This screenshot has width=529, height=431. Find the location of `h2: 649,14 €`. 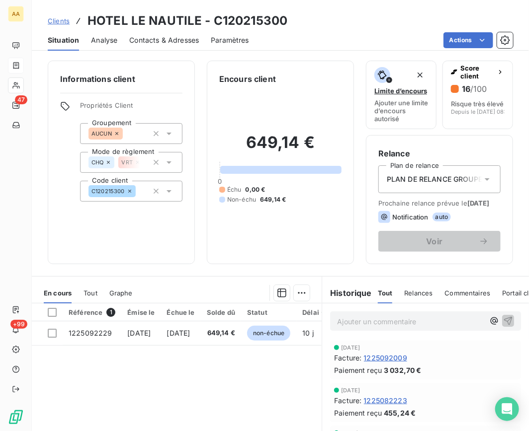

h2: 649,14 € is located at coordinates (280, 148).